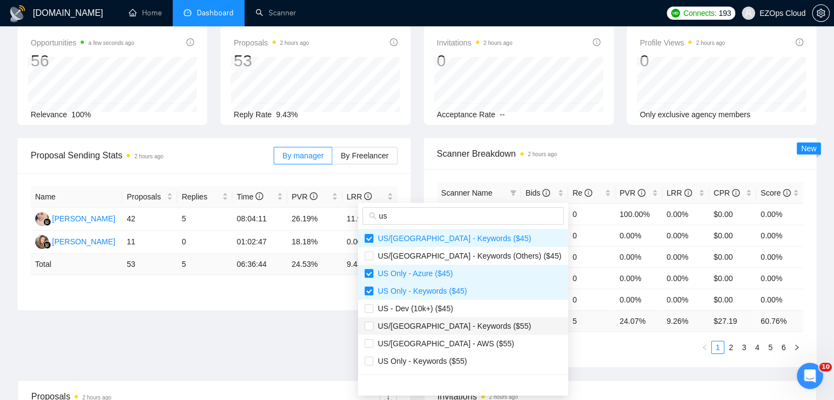 The image size is (834, 400). Describe the element at coordinates (252, 115) in the screenshot. I see `span: Reply Rate` at that location.